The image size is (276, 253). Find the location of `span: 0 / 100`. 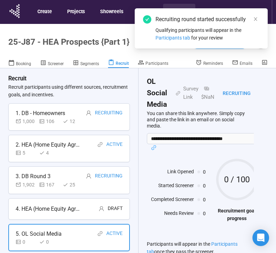

span: 0 / 100 is located at coordinates (237, 180).